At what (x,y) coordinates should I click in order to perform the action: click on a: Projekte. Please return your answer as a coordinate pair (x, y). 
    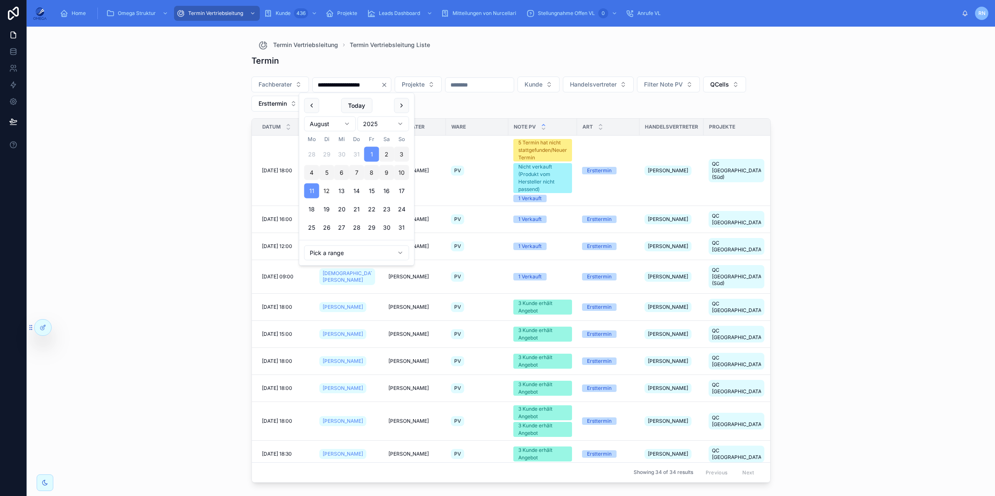
    Looking at the image, I should click on (343, 13).